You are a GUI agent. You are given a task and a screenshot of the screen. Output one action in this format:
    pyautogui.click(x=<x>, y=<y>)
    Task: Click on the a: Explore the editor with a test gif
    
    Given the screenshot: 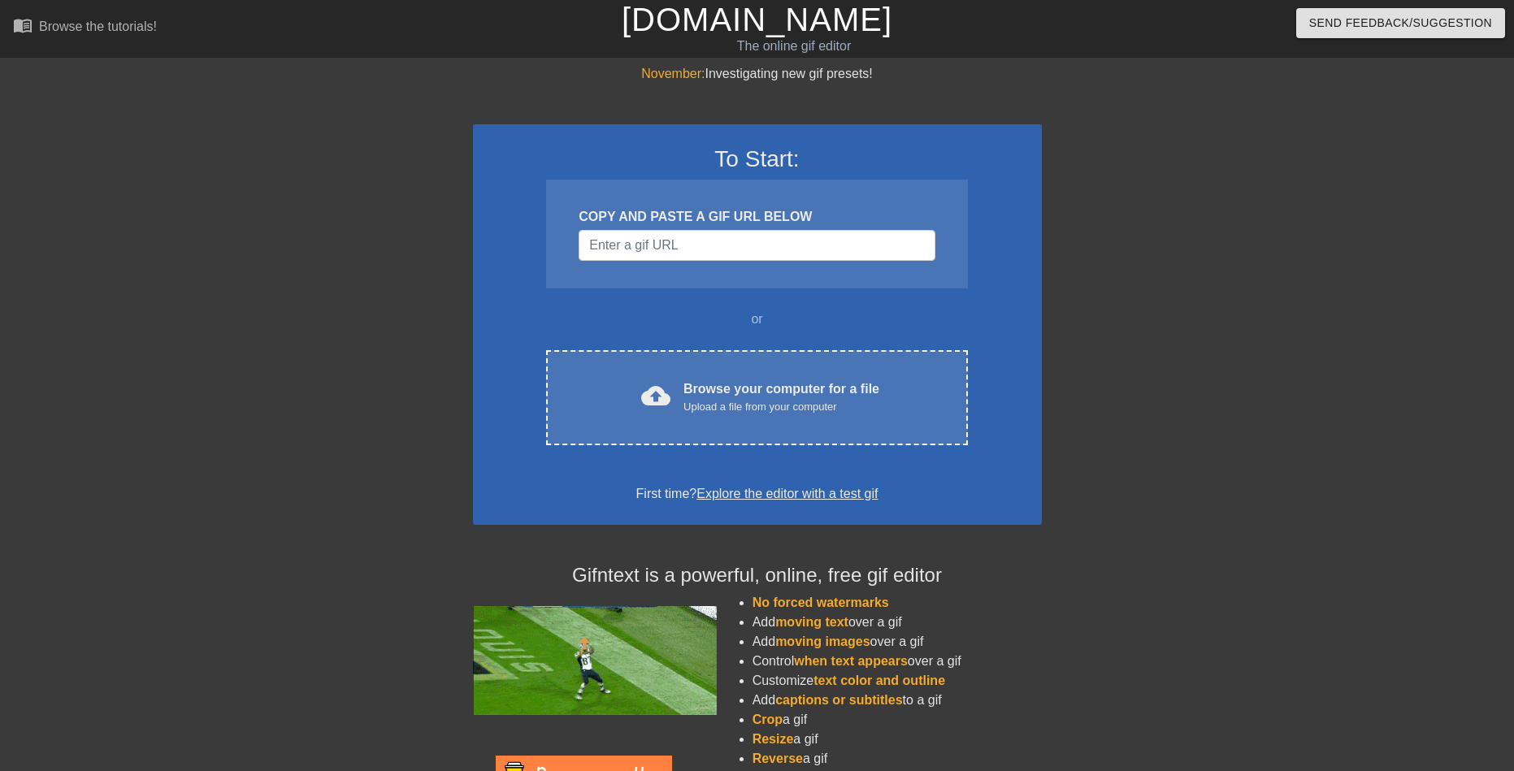 What is the action you would take?
    pyautogui.click(x=787, y=493)
    